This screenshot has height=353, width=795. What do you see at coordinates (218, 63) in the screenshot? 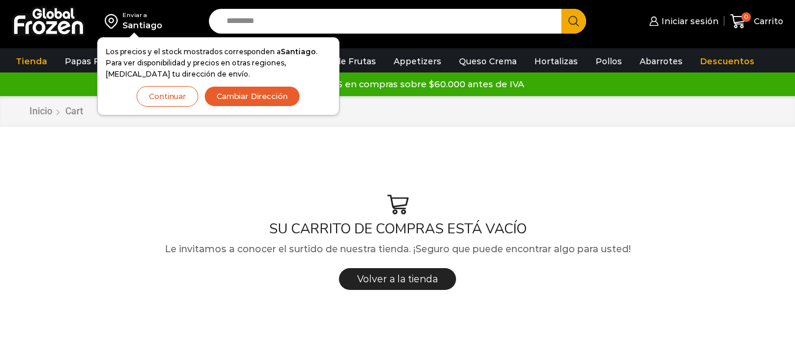
I see `p: Los precios y el stock mostrados corresponden a . Para ver disponibilidad y precios en otras regi...` at bounding box center [218, 63].